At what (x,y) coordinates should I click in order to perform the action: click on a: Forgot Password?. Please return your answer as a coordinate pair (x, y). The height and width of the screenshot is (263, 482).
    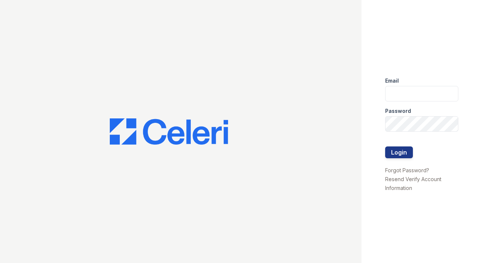
    Looking at the image, I should click on (407, 170).